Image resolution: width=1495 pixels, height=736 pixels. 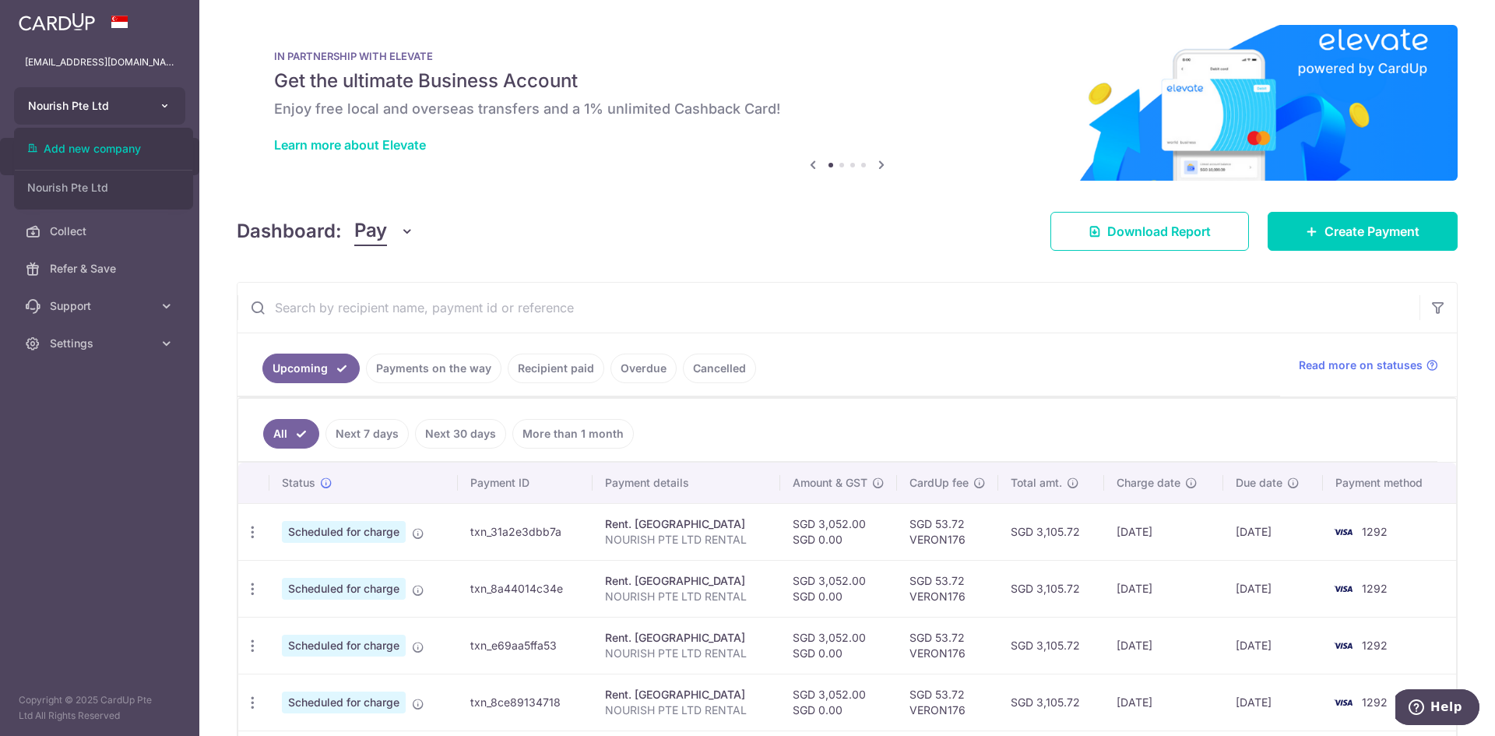 What do you see at coordinates (104, 188) in the screenshot?
I see `a: Nourish Pte Ltd` at bounding box center [104, 188].